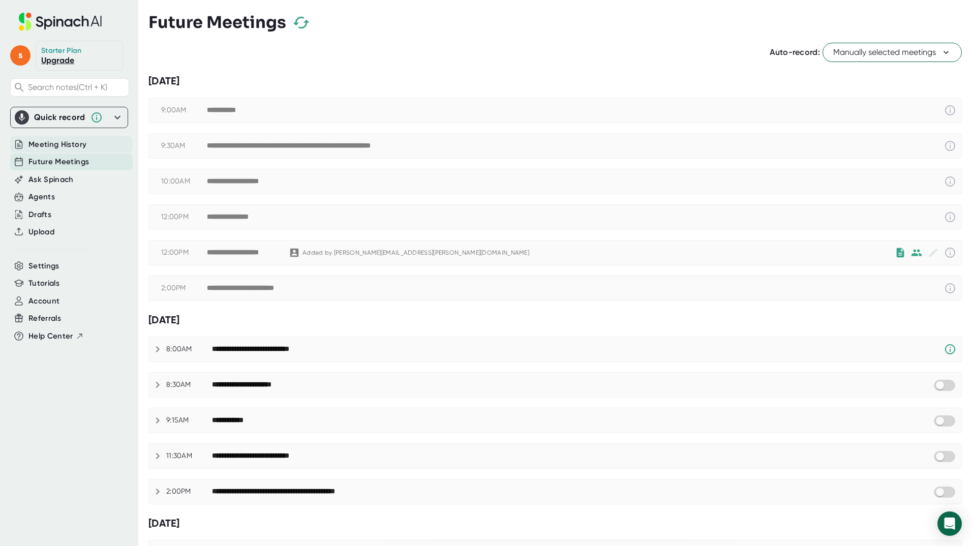 The image size is (972, 546). What do you see at coordinates (40, 215) in the screenshot?
I see `button: Drafts` at bounding box center [40, 215].